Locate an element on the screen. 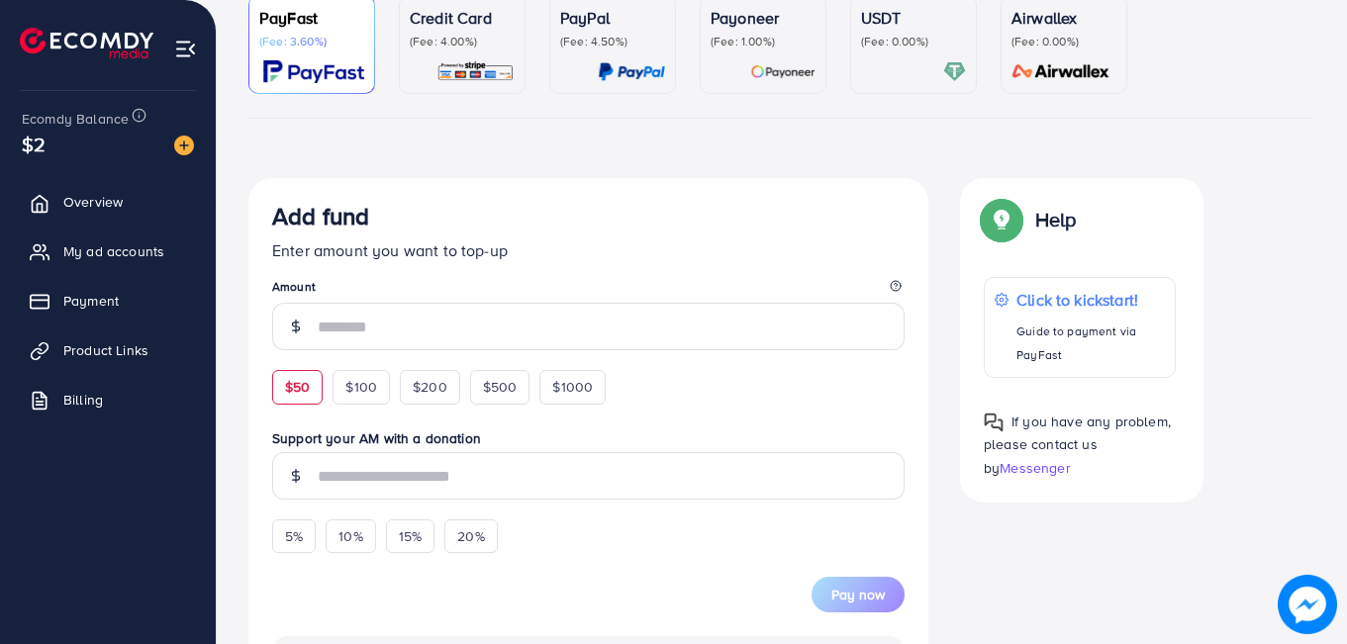  span: $200 is located at coordinates (430, 387).